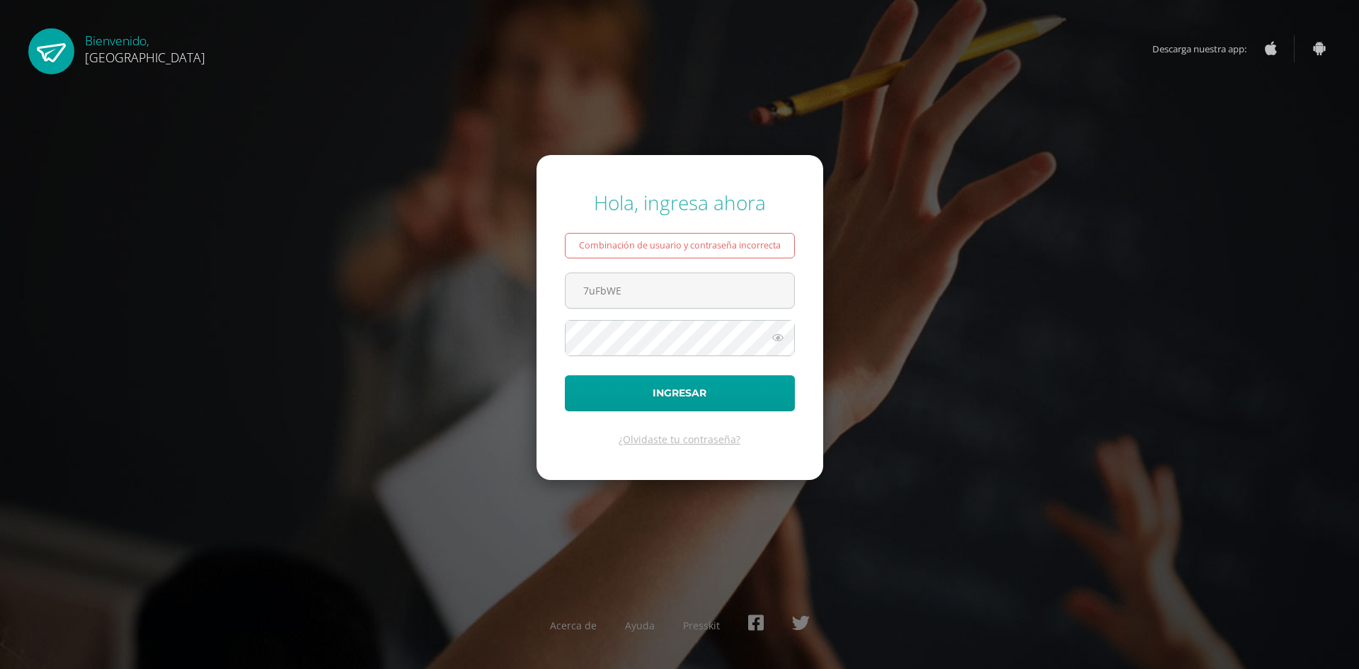  What do you see at coordinates (680, 439) in the screenshot?
I see `a: ¿Olvidaste tu contraseña?` at bounding box center [680, 439].